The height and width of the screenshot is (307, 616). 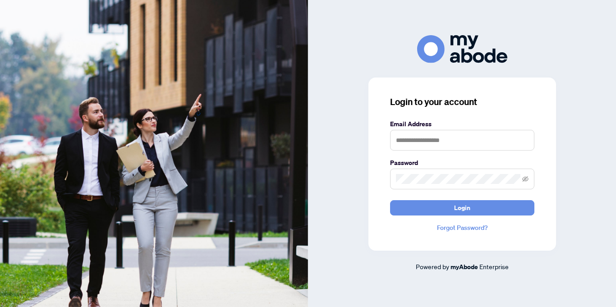 I want to click on span: Powered by, so click(x=432, y=266).